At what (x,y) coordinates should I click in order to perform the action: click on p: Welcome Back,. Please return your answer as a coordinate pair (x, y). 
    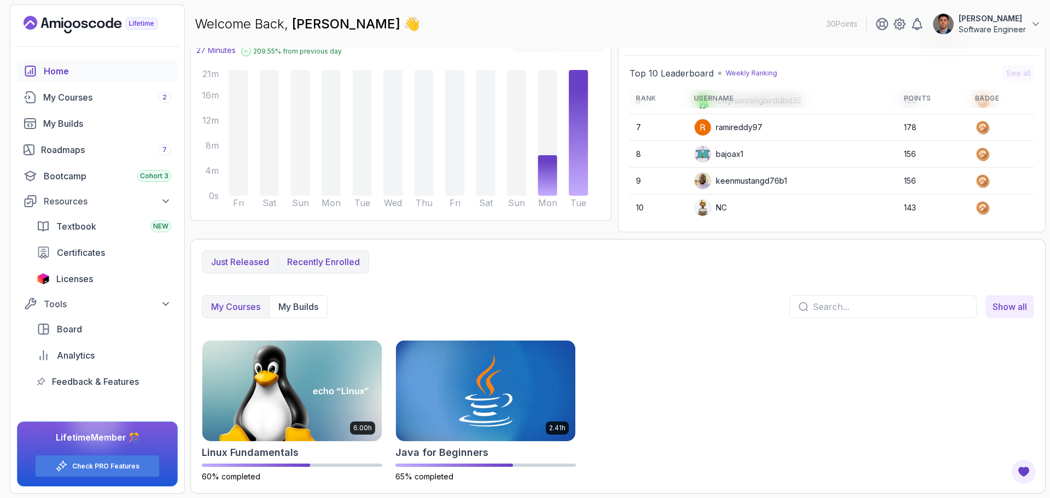
    Looking at the image, I should click on (307, 24).